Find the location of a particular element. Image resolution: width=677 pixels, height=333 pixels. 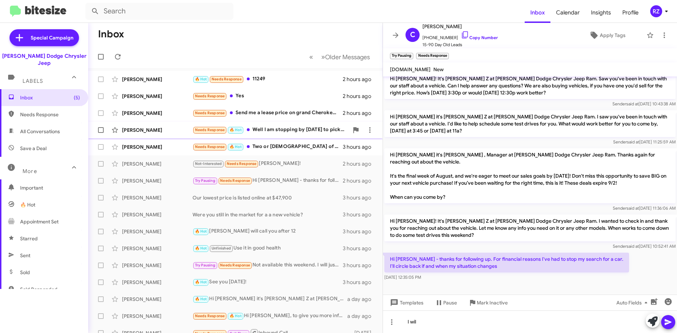

small: Needs Response is located at coordinates (432, 56).